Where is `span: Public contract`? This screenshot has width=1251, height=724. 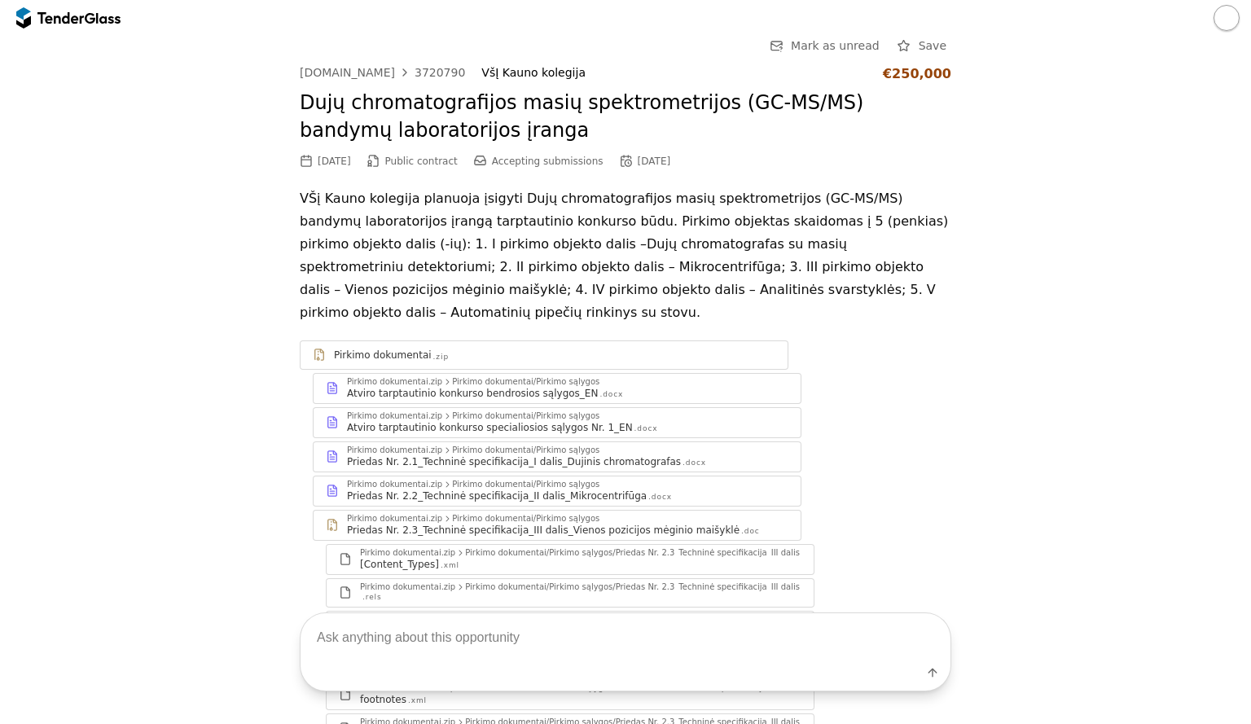
span: Public contract is located at coordinates (421, 161).